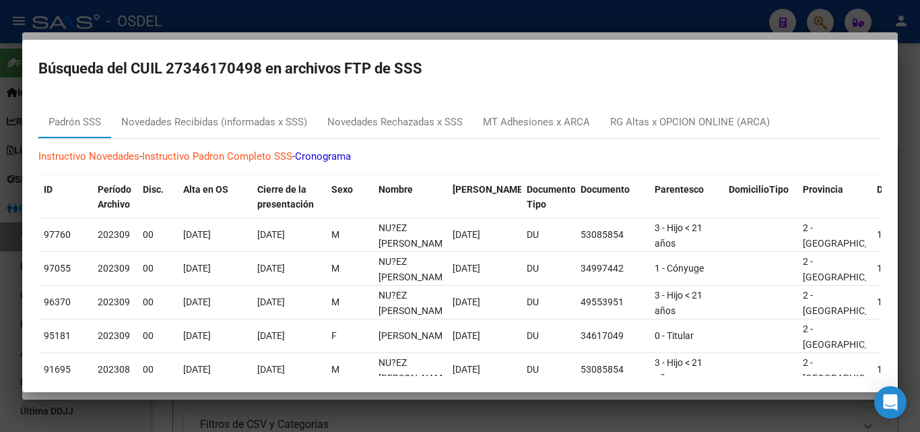  What do you see at coordinates (289, 197) in the screenshot?
I see `datatable-header-cell: Cierre de la presentación` at bounding box center [289, 197].